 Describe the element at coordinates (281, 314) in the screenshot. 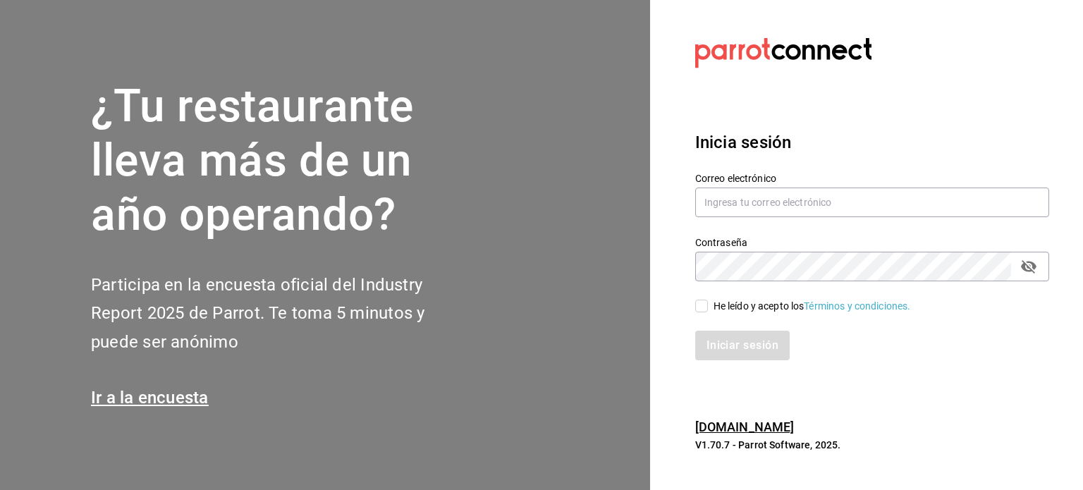

I see `h2: Participa en la encuesta oficial del Industry Report 2025 de Parrot. Te toma 5 minutos y puede se...` at that location.